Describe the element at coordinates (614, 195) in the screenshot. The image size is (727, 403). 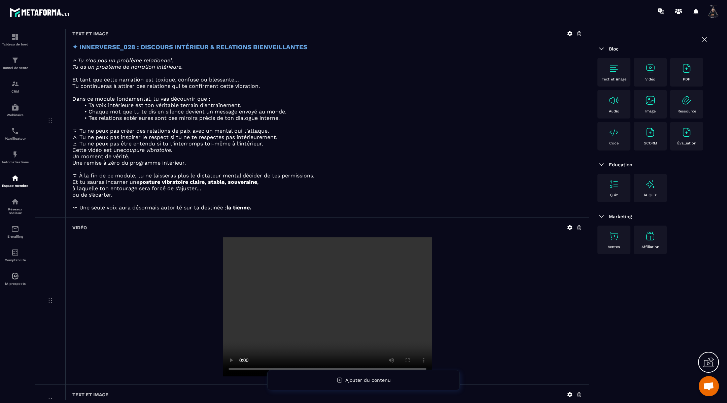
I see `p: Quiz` at that location.